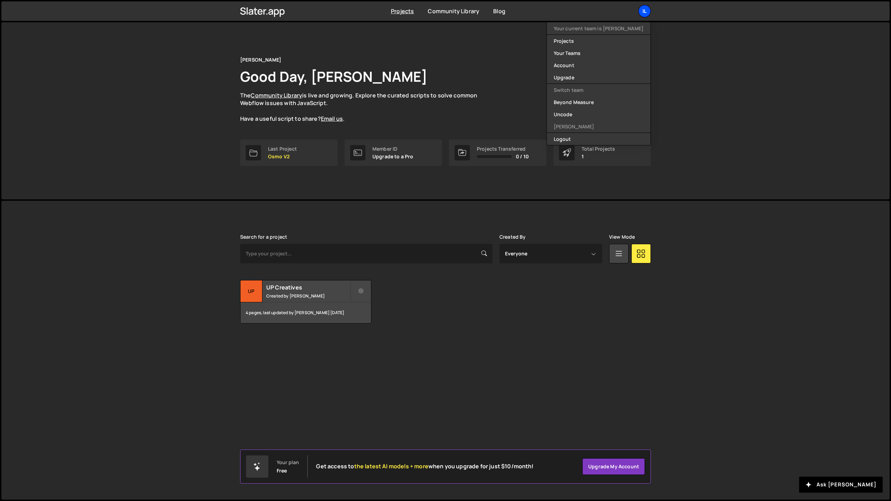 Image resolution: width=891 pixels, height=501 pixels. What do you see at coordinates (599, 65) in the screenshot?
I see `a: Account` at bounding box center [599, 65].